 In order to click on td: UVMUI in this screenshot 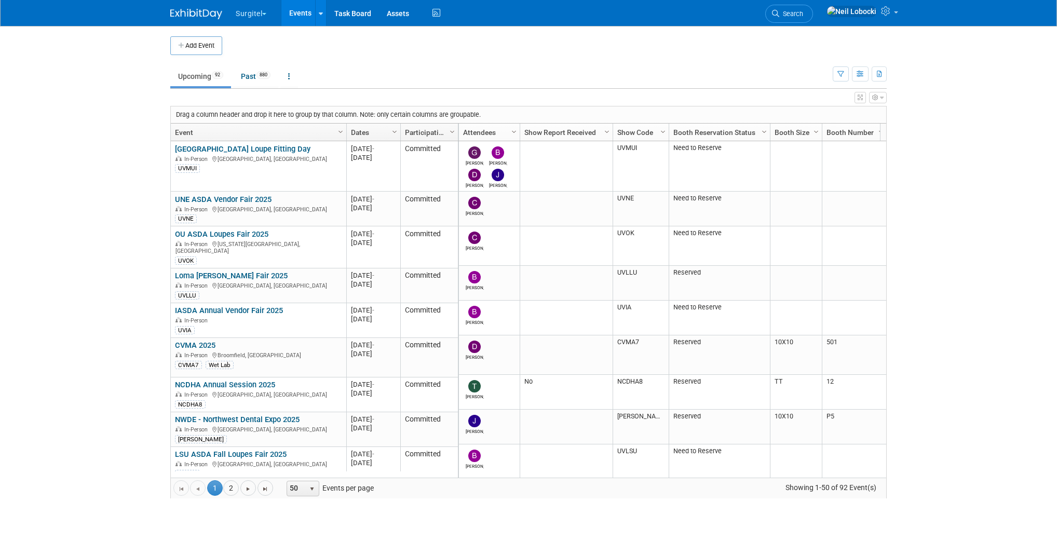, I will do `click(640, 166)`.